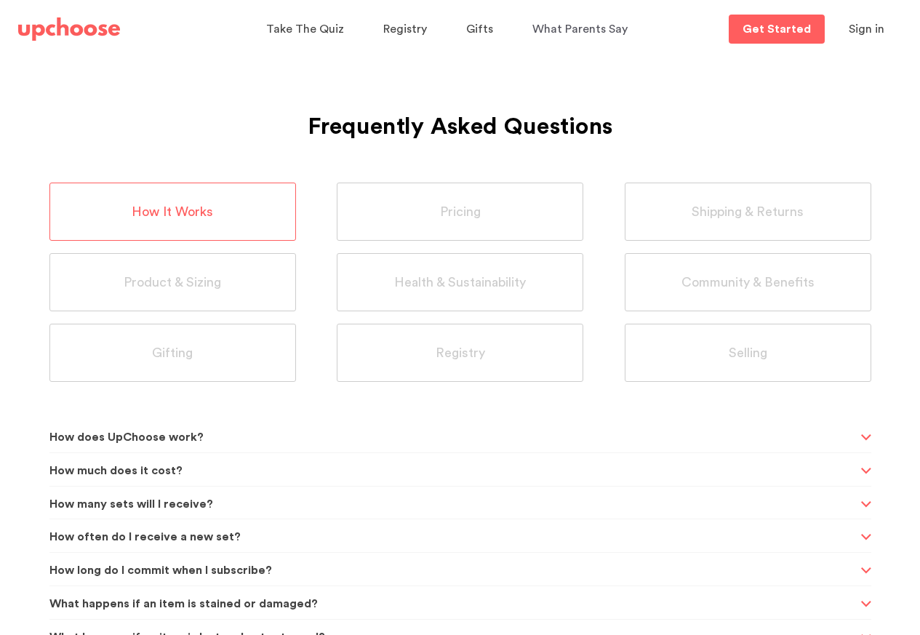  Describe the element at coordinates (867, 29) in the screenshot. I see `button: Sign in` at that location.